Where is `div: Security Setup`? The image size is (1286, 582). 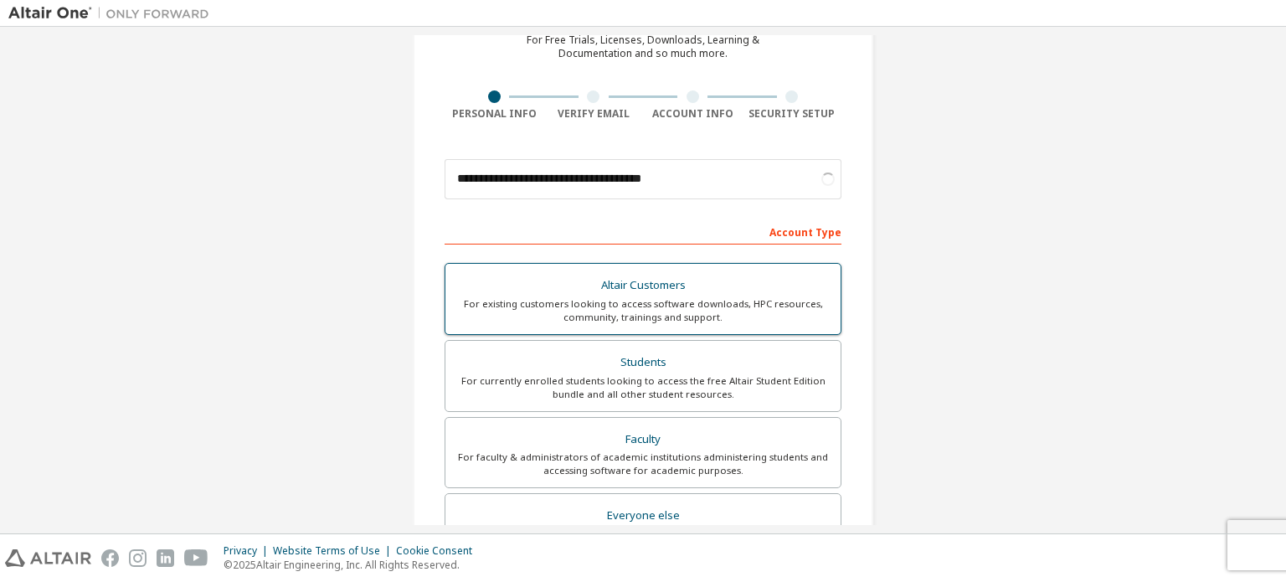 div: Security Setup is located at coordinates (792, 114).